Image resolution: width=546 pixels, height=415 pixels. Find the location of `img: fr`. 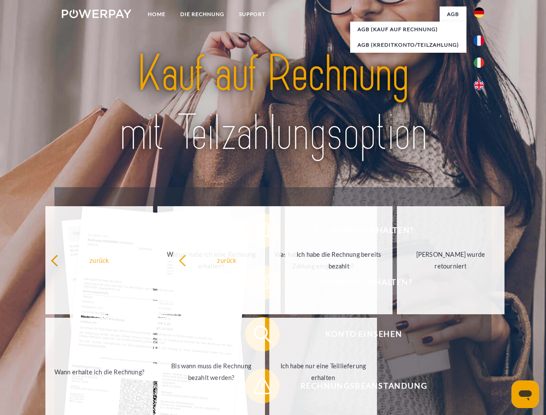

img: fr is located at coordinates (479, 41).